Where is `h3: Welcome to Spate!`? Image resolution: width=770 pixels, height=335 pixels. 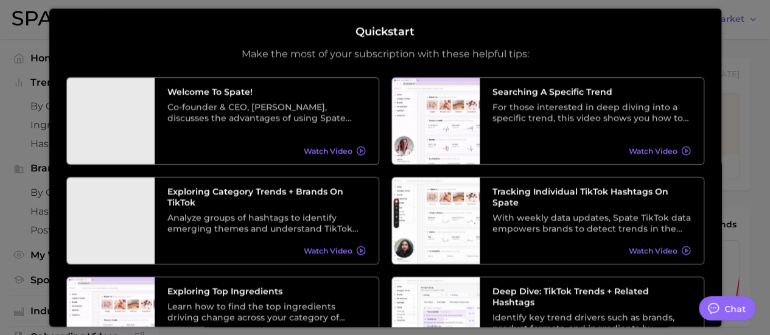
h3: Welcome to Spate! is located at coordinates (266, 92).